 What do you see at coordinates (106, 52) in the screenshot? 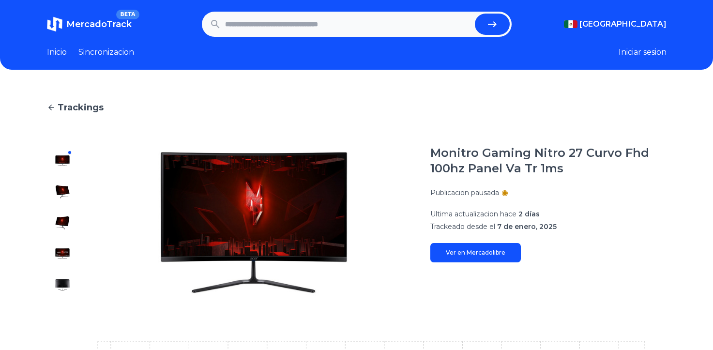
I see `a: Sincronizacion` at bounding box center [106, 52].